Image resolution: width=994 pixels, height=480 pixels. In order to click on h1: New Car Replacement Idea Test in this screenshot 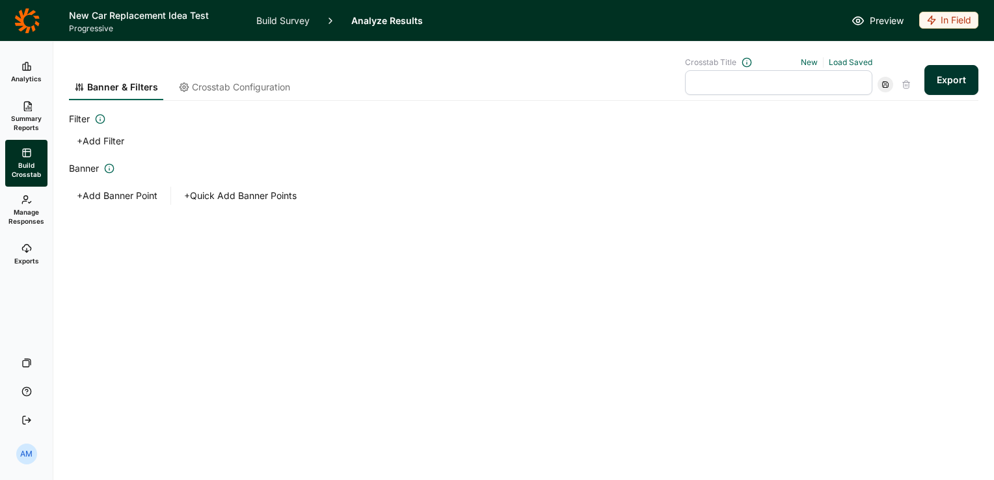, I will do `click(155, 16)`.